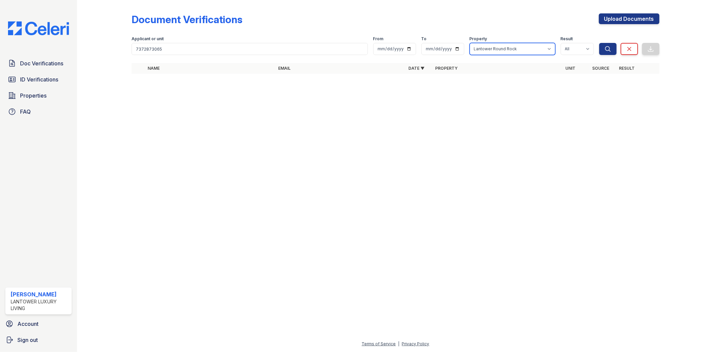 The height and width of the screenshot is (352, 714). What do you see at coordinates (39, 79) in the screenshot?
I see `a: ID Verifications` at bounding box center [39, 79].